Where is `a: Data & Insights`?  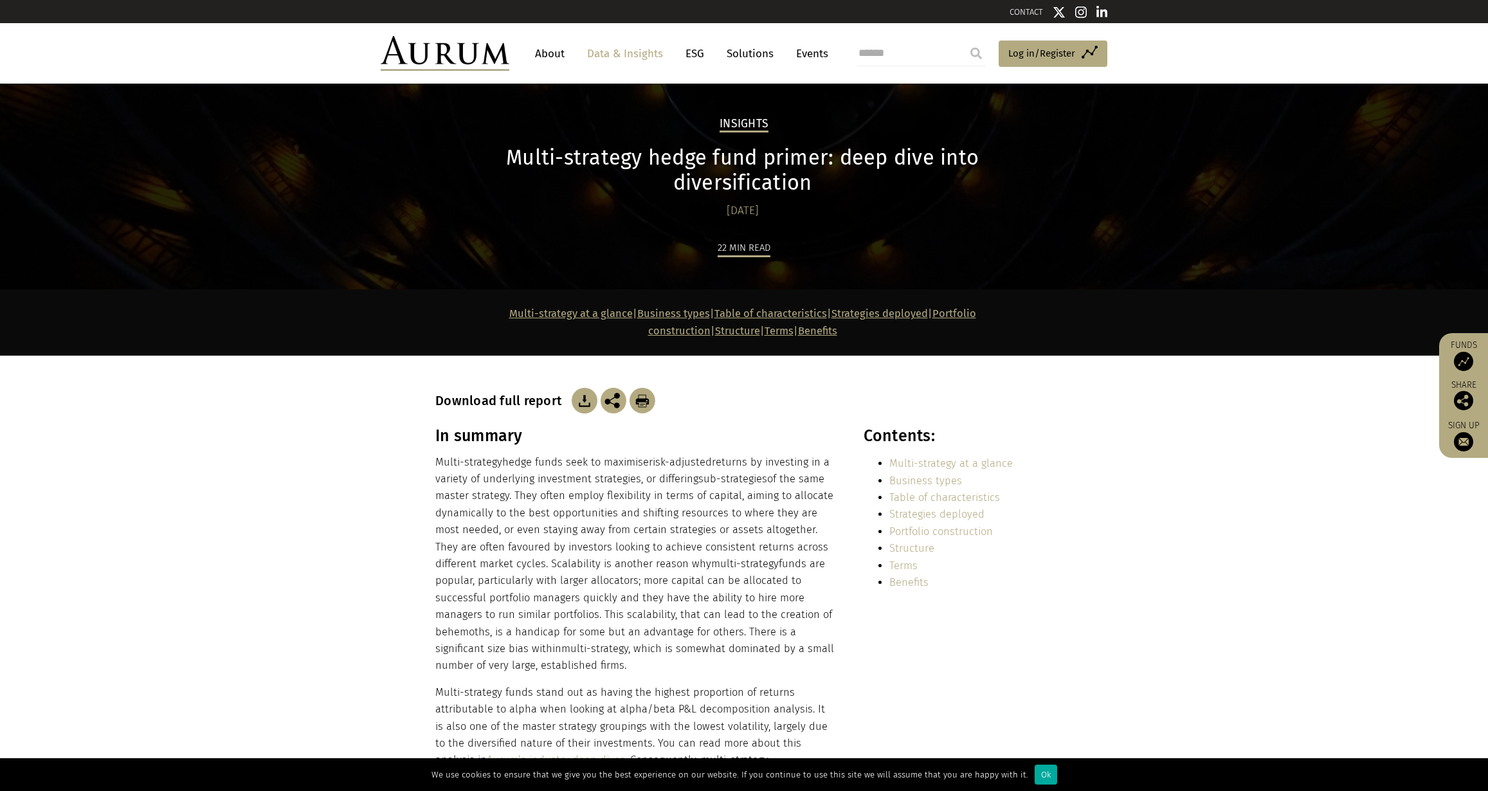 a: Data & Insights is located at coordinates (625, 53).